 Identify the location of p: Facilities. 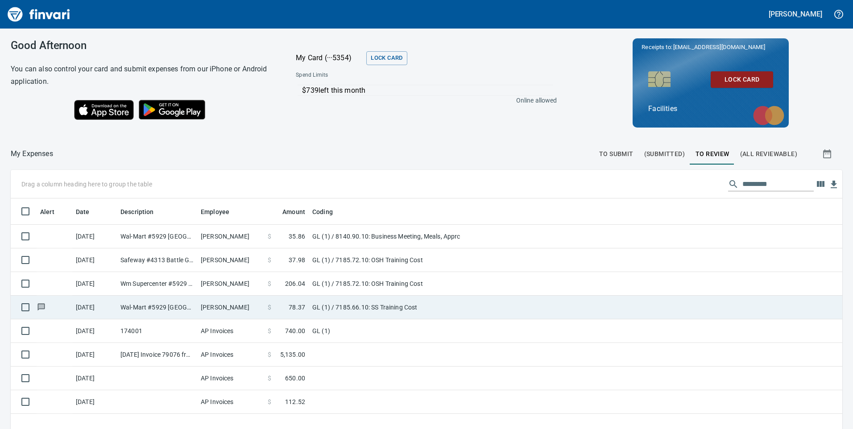
(711, 109).